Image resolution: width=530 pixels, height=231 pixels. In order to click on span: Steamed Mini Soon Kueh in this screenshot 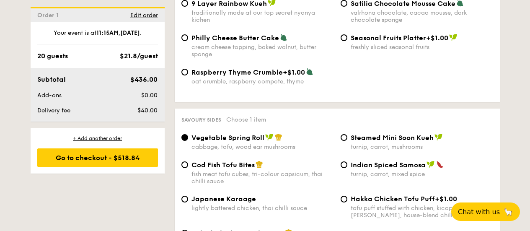, I will do `click(392, 137)`.